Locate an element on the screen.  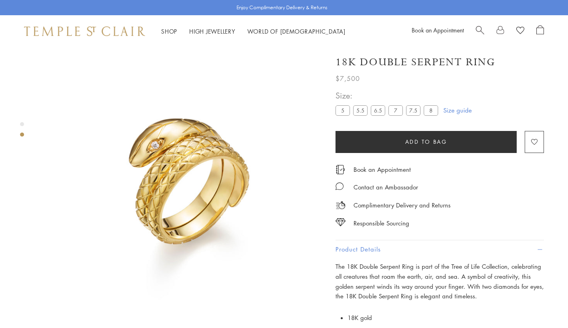
label: 7 is located at coordinates (396, 110).